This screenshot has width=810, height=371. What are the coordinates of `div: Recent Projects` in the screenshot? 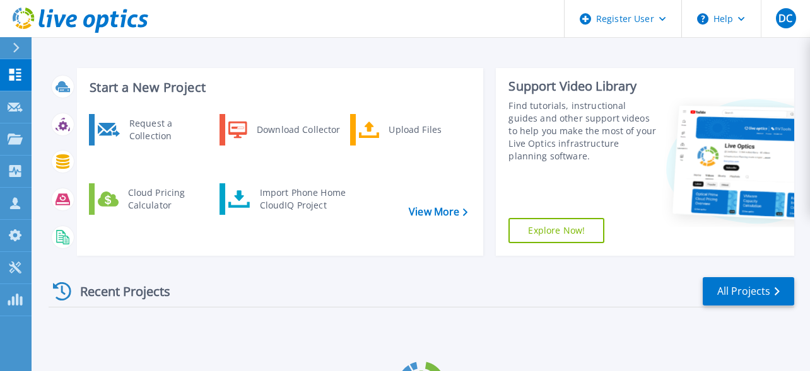 It's located at (118, 291).